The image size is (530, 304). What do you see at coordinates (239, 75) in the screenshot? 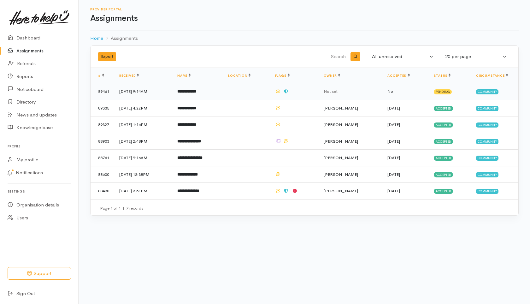
I see `a: Location` at bounding box center [239, 75].